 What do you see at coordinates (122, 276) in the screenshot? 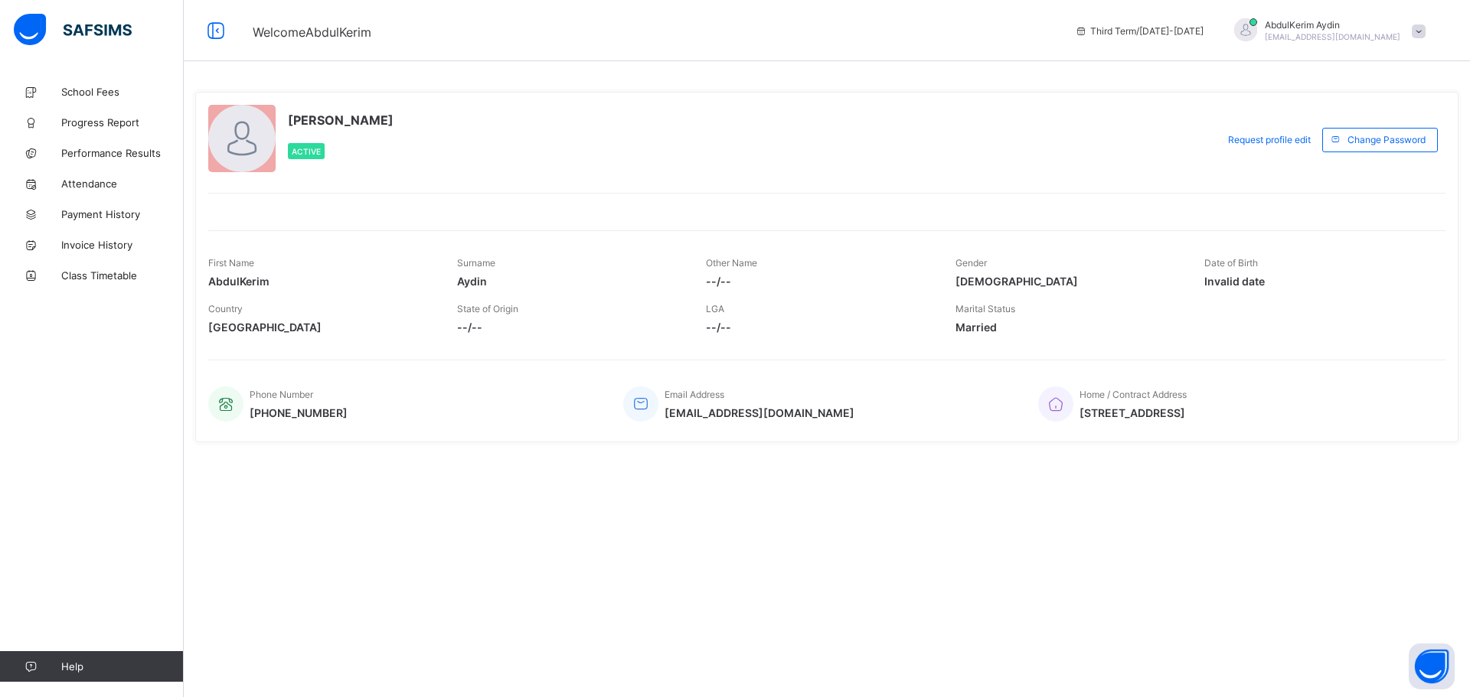
I see `span: Class Timetable` at bounding box center [122, 276].